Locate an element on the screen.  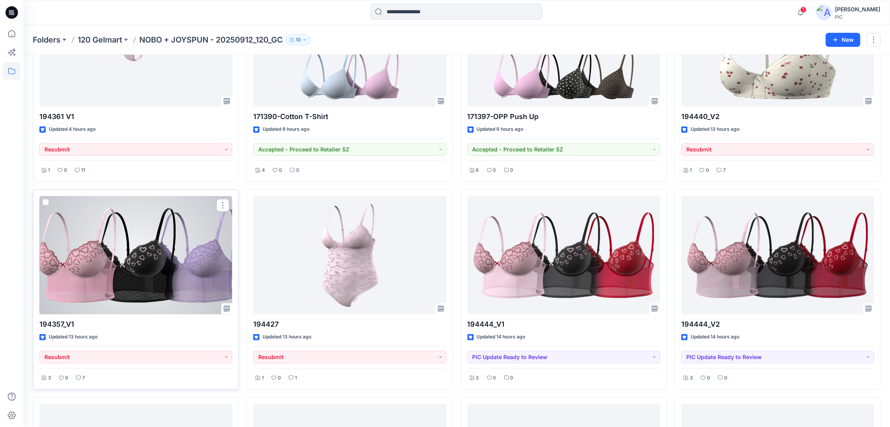
span: 1 is located at coordinates (803, 10).